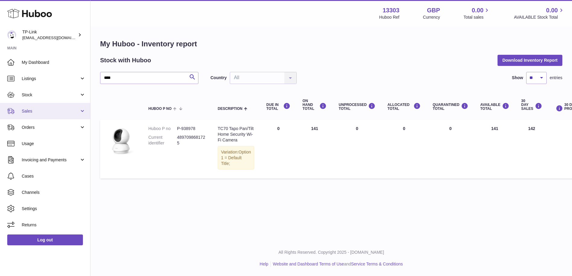 The width and height of the screenshot is (572, 276). What do you see at coordinates (12, 35) in the screenshot?
I see `img: gaby.chen@tp-link.com` at bounding box center [12, 35].